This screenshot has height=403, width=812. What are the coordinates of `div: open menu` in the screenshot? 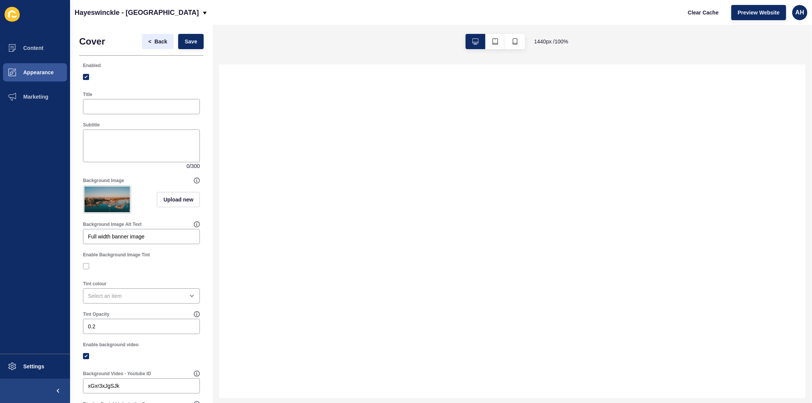 It's located at (141, 296).